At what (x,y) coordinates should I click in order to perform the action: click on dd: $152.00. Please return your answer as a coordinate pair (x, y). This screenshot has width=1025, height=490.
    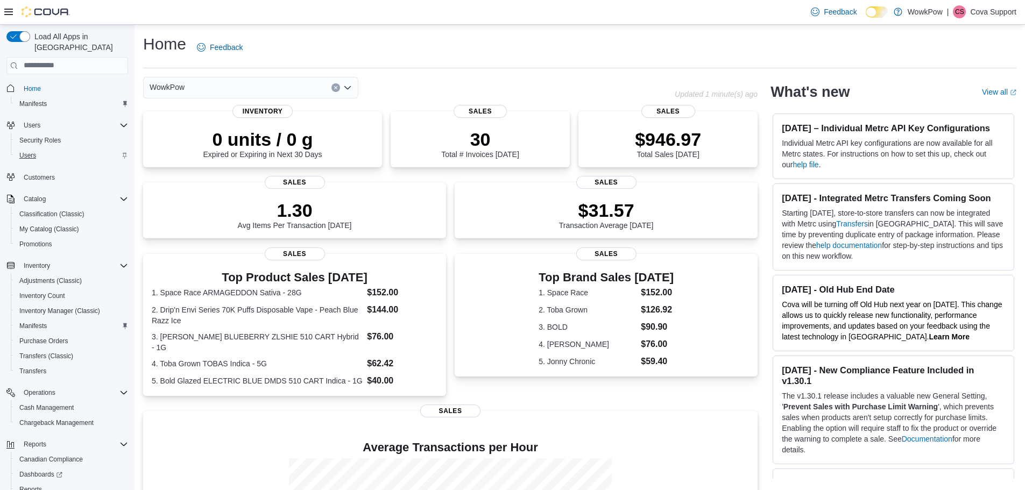
    Looking at the image, I should click on (402, 293).